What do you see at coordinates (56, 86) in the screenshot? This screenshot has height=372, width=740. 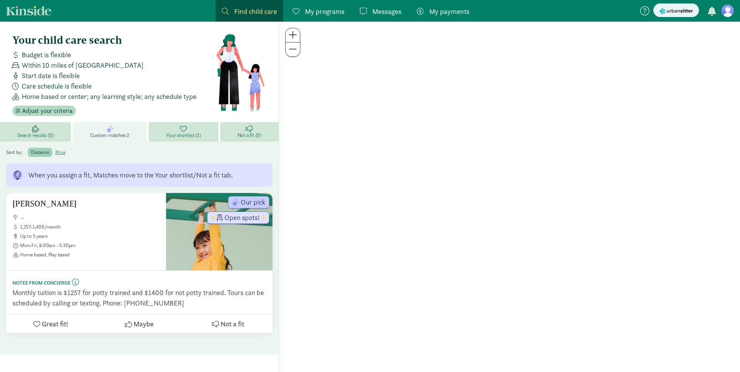 I see `span: Care schedule is flexible` at bounding box center [56, 86].